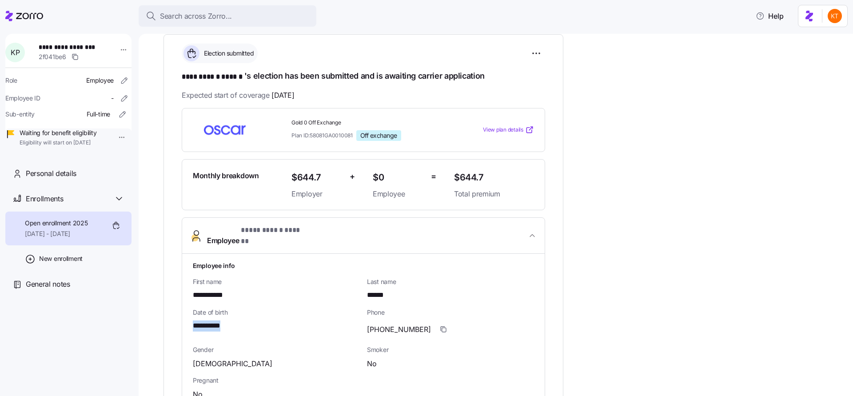  What do you see at coordinates (11, 80) in the screenshot?
I see `span: Role` at bounding box center [11, 80].